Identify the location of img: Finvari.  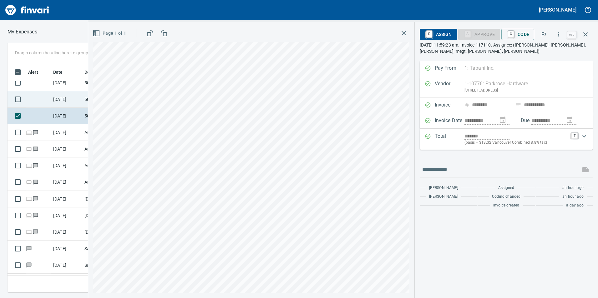
(27, 10).